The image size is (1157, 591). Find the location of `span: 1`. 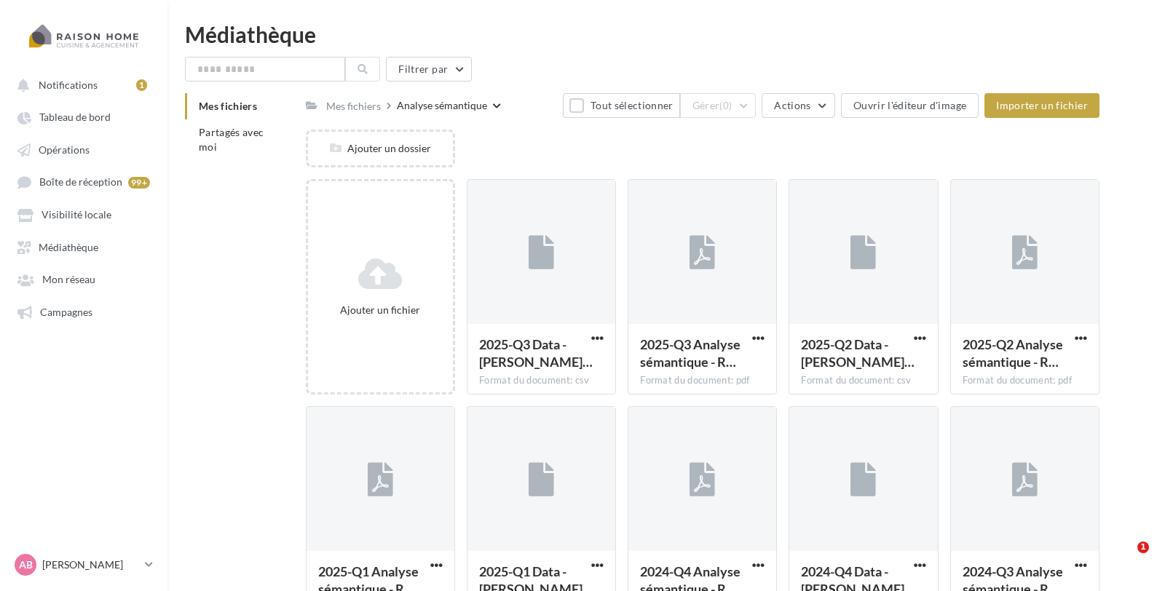

span: 1 is located at coordinates (1143, 548).